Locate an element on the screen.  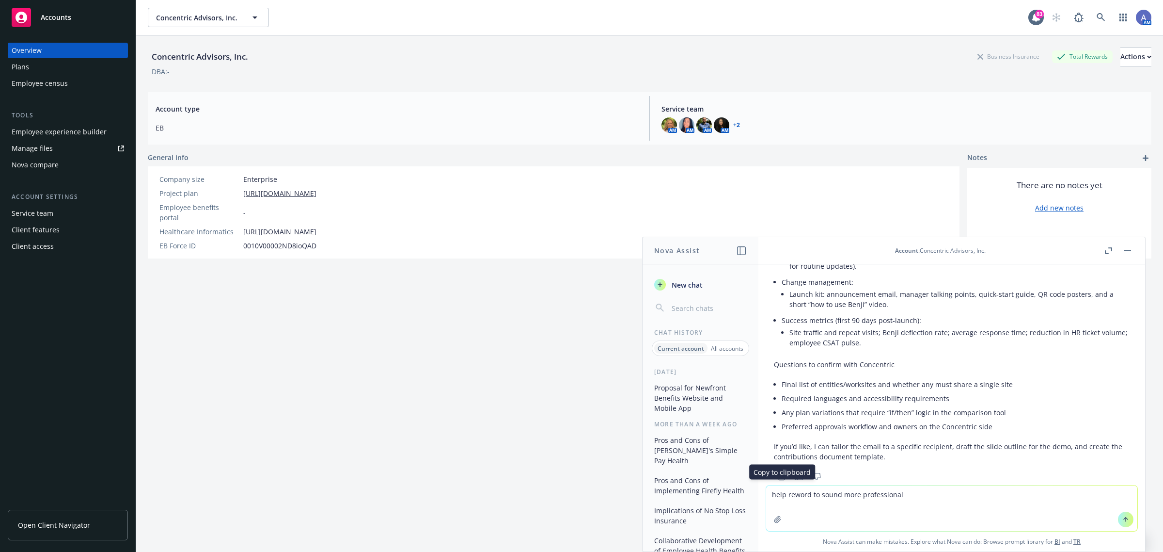
div: Client access is located at coordinates (32, 246).